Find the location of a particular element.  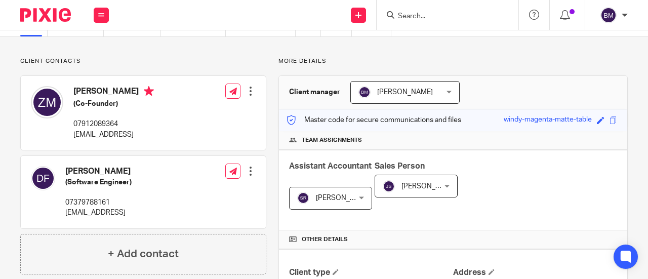

h4: Address is located at coordinates (535, 273).